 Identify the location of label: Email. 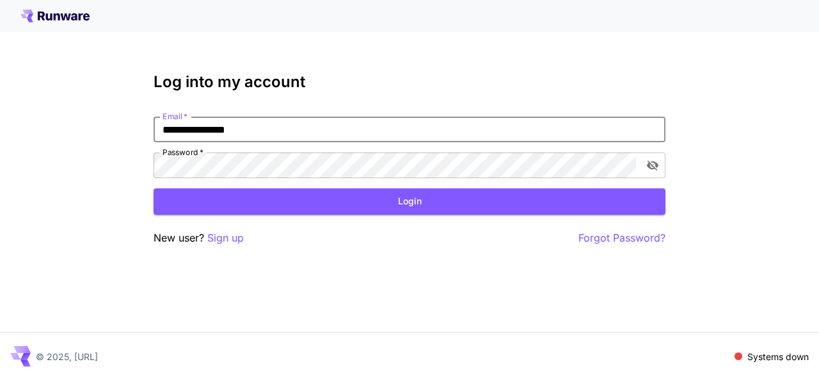
(175, 116).